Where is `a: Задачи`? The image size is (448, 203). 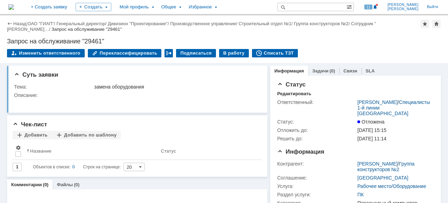
a: Задачи is located at coordinates (321, 71).